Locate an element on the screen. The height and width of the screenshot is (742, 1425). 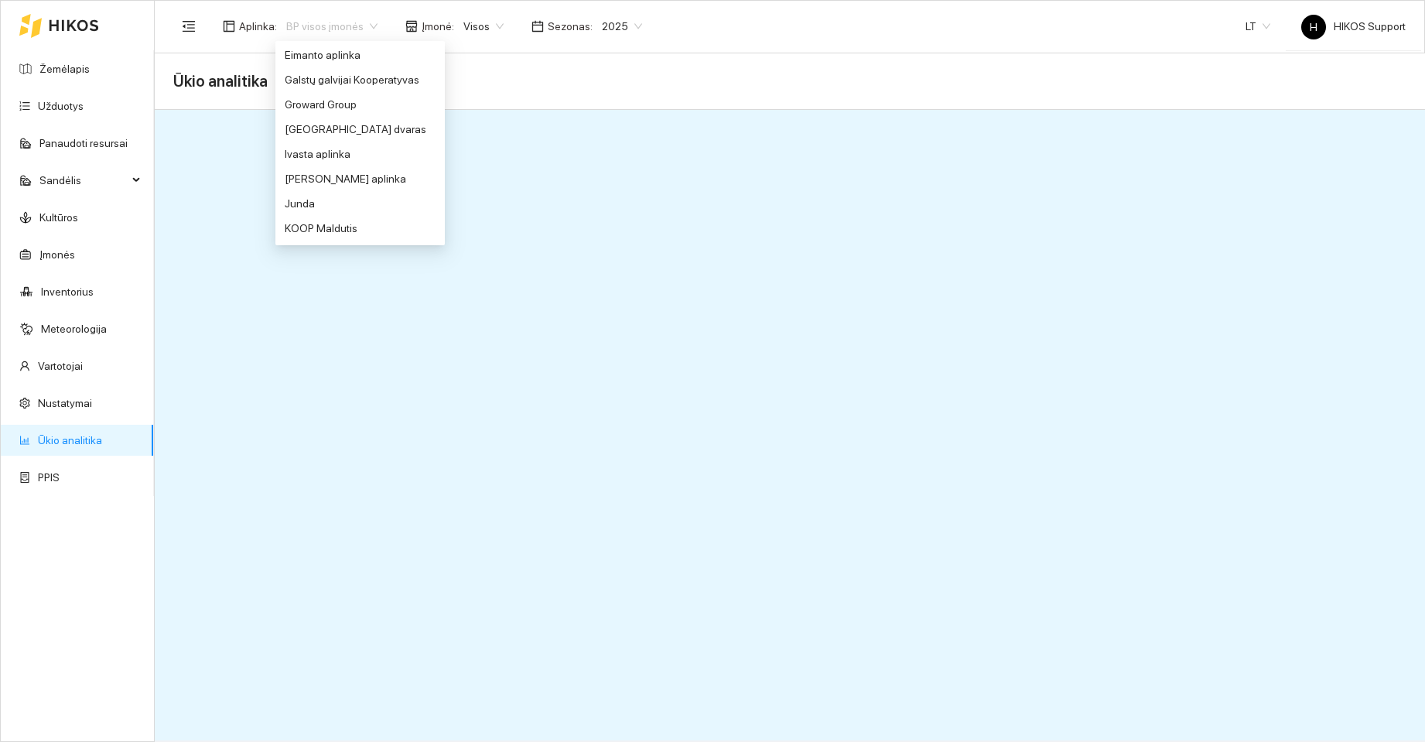
div: Junda is located at coordinates (360, 203).